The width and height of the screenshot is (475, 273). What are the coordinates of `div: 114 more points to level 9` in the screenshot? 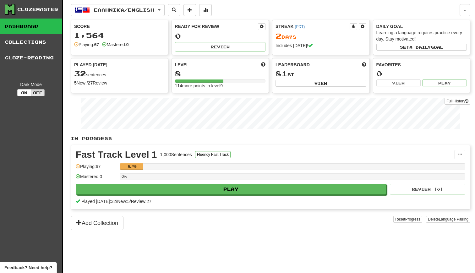 It's located at (220, 86).